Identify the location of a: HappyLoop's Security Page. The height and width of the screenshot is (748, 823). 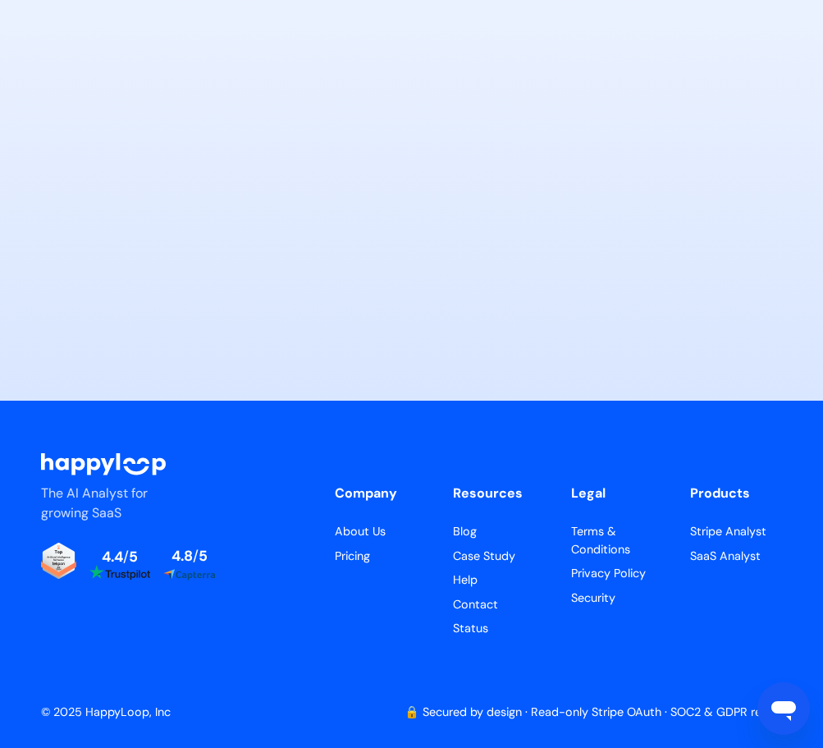
(617, 598).